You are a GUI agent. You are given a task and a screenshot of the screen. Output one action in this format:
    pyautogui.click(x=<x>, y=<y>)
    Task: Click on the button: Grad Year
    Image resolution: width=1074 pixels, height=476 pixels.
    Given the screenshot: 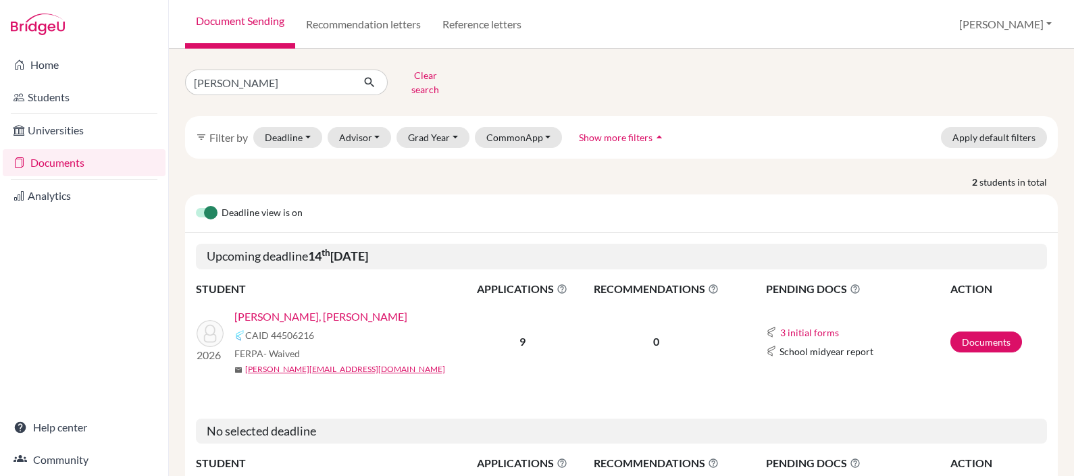 What is the action you would take?
    pyautogui.click(x=433, y=137)
    